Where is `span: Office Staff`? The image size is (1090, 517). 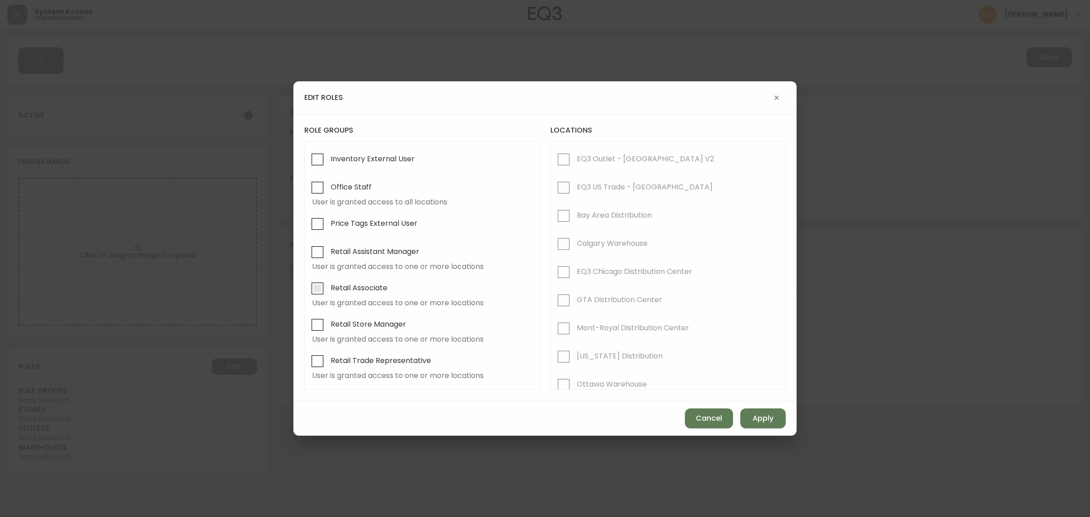 span: Office Staff is located at coordinates (351, 187).